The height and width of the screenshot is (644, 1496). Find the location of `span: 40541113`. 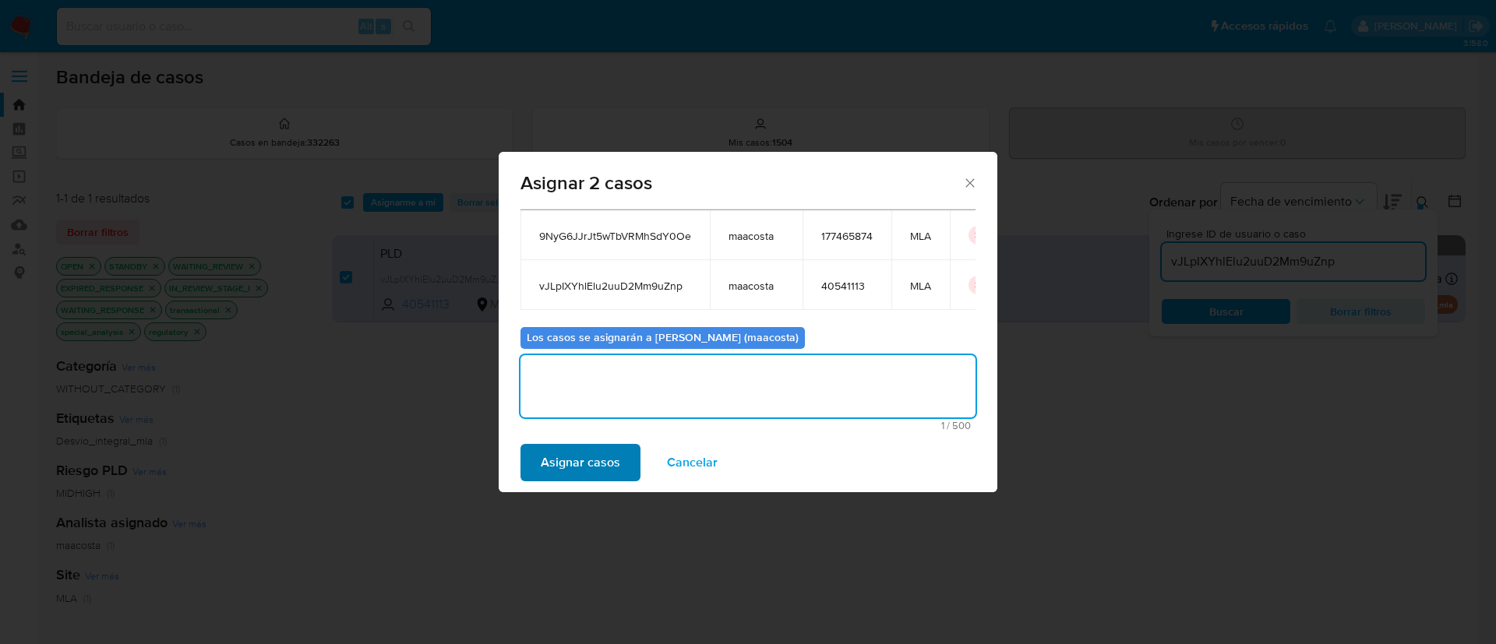

span: 40541113 is located at coordinates (847, 286).